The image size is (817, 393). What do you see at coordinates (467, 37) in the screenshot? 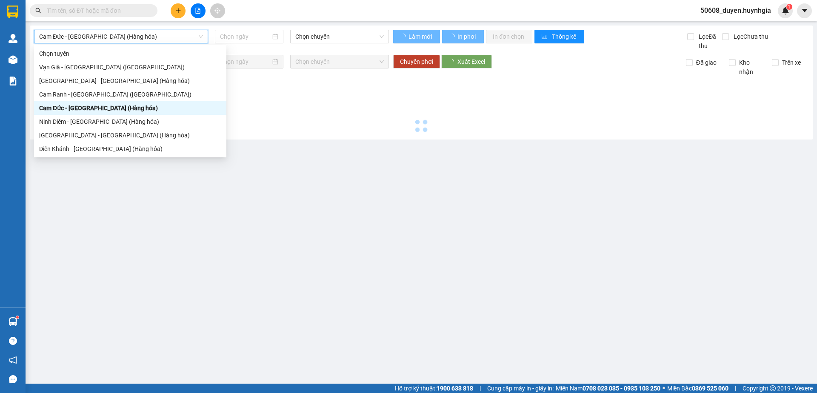
I see `span: In phơi` at bounding box center [467, 37].